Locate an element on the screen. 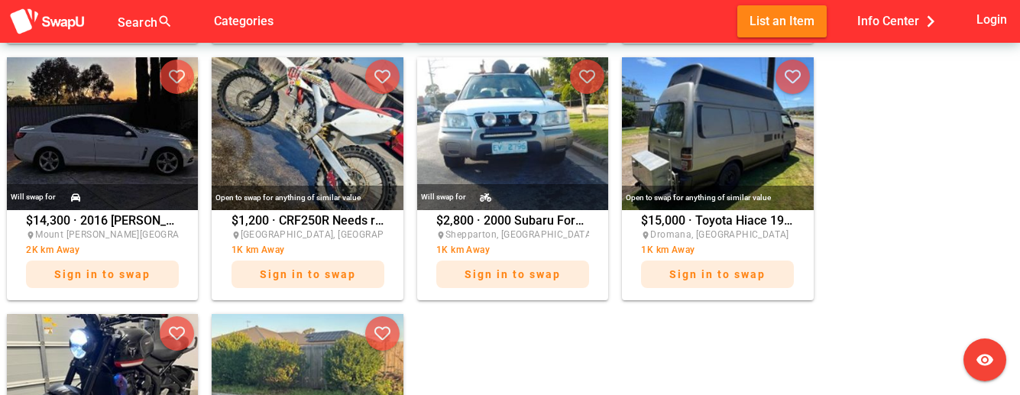 This screenshot has width=1020, height=395. div: $1,200 · CRF250R Needs rebuild... is located at coordinates (308, 255).